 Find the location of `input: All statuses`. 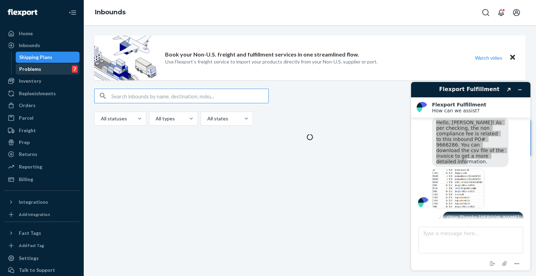

input: All statuses is located at coordinates (100, 119).